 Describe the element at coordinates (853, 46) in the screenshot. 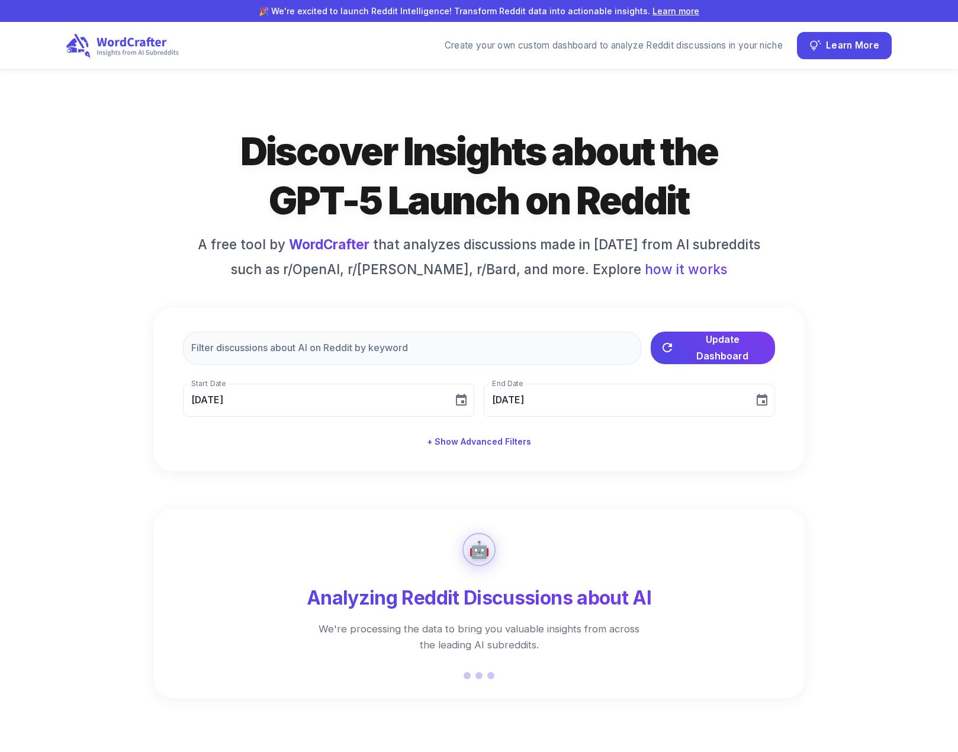

I see `span: Learn More` at that location.